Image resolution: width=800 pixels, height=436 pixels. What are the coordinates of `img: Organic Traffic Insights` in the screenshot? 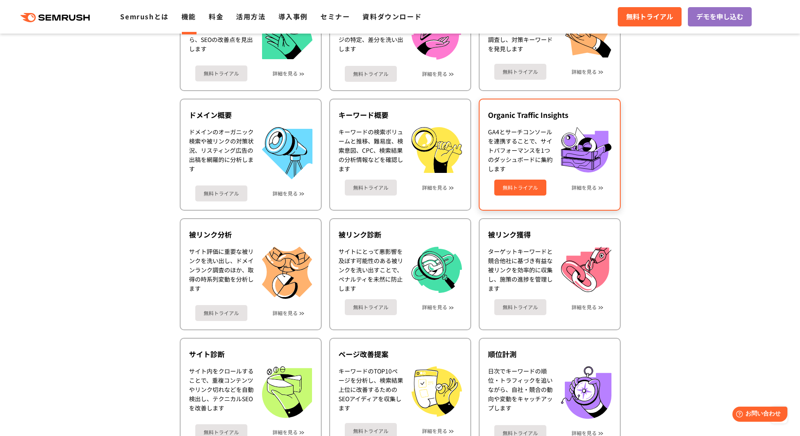 It's located at (586, 150).